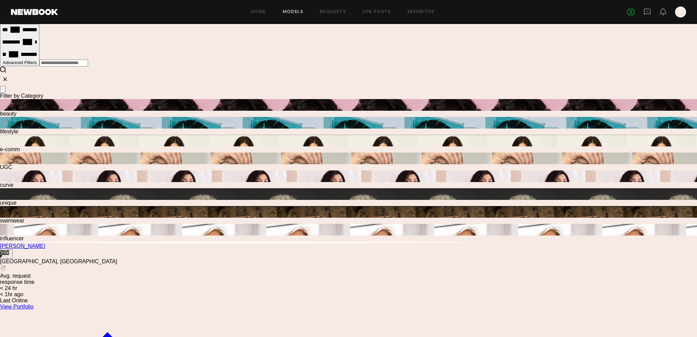  I want to click on a: Home, so click(258, 12).